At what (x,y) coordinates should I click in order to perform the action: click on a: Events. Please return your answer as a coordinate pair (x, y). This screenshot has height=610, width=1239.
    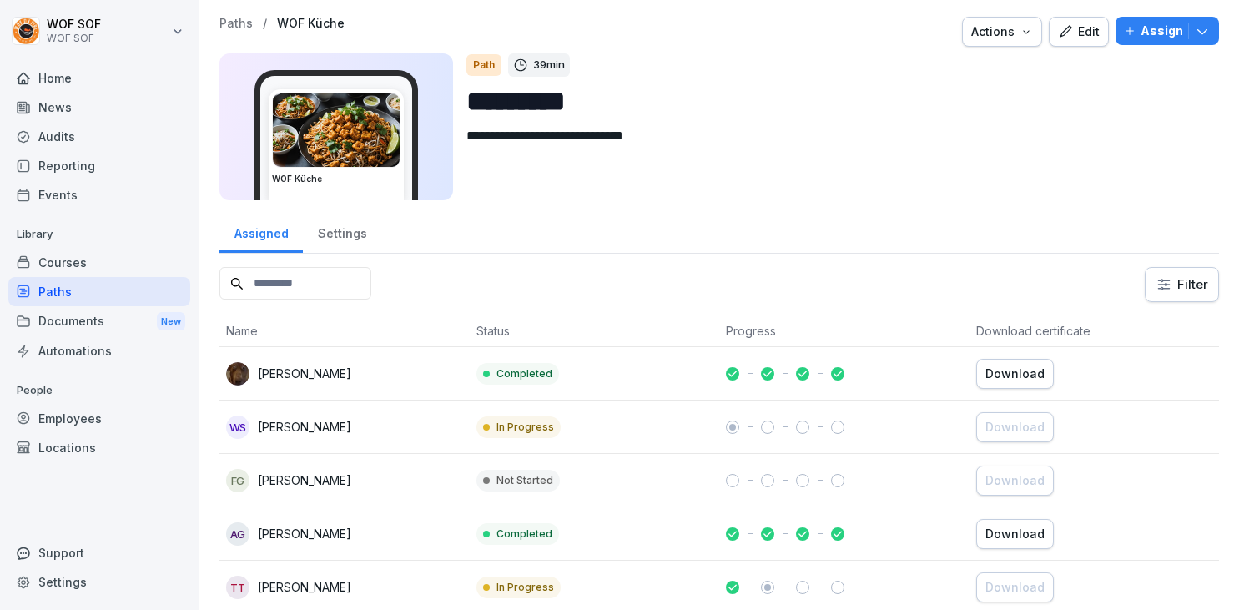
    Looking at the image, I should click on (99, 194).